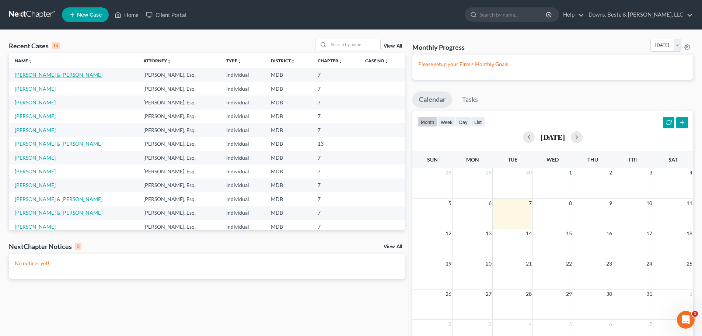 This screenshot has height=336, width=702. What do you see at coordinates (166, 15) in the screenshot?
I see `a: Client Portal` at bounding box center [166, 15].